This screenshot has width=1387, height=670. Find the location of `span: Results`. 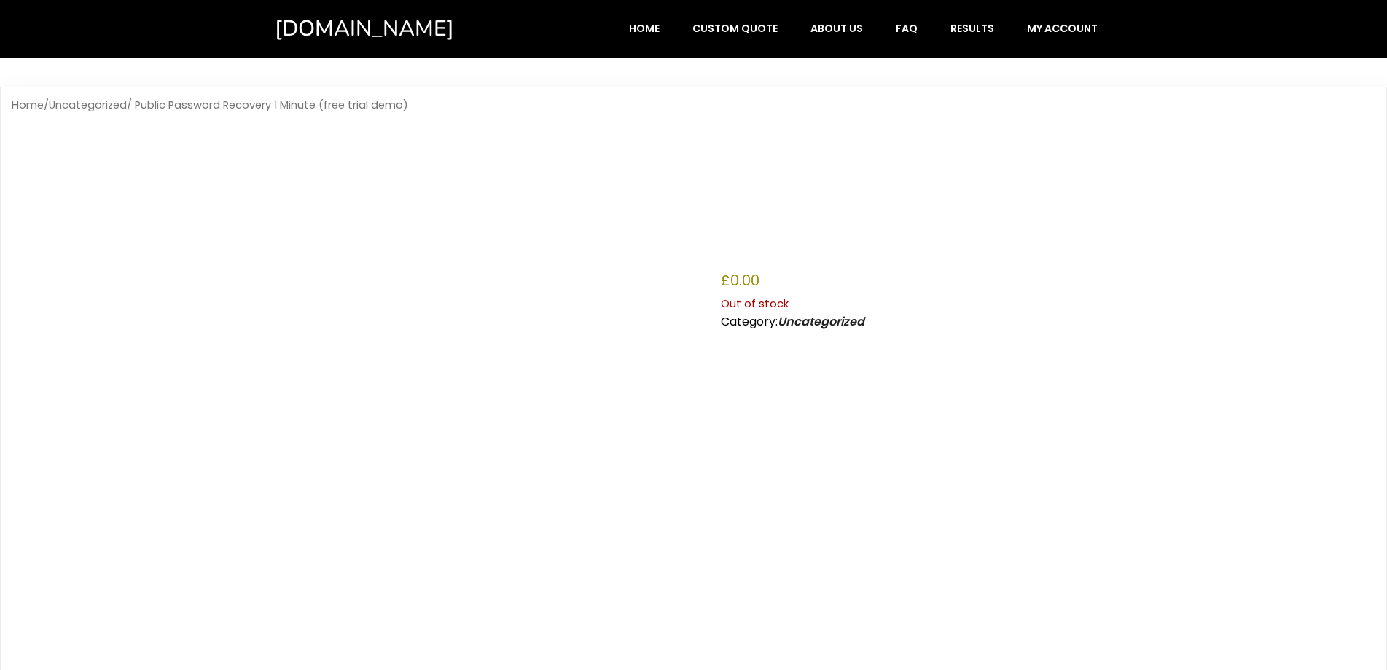

span: Results is located at coordinates (972, 28).